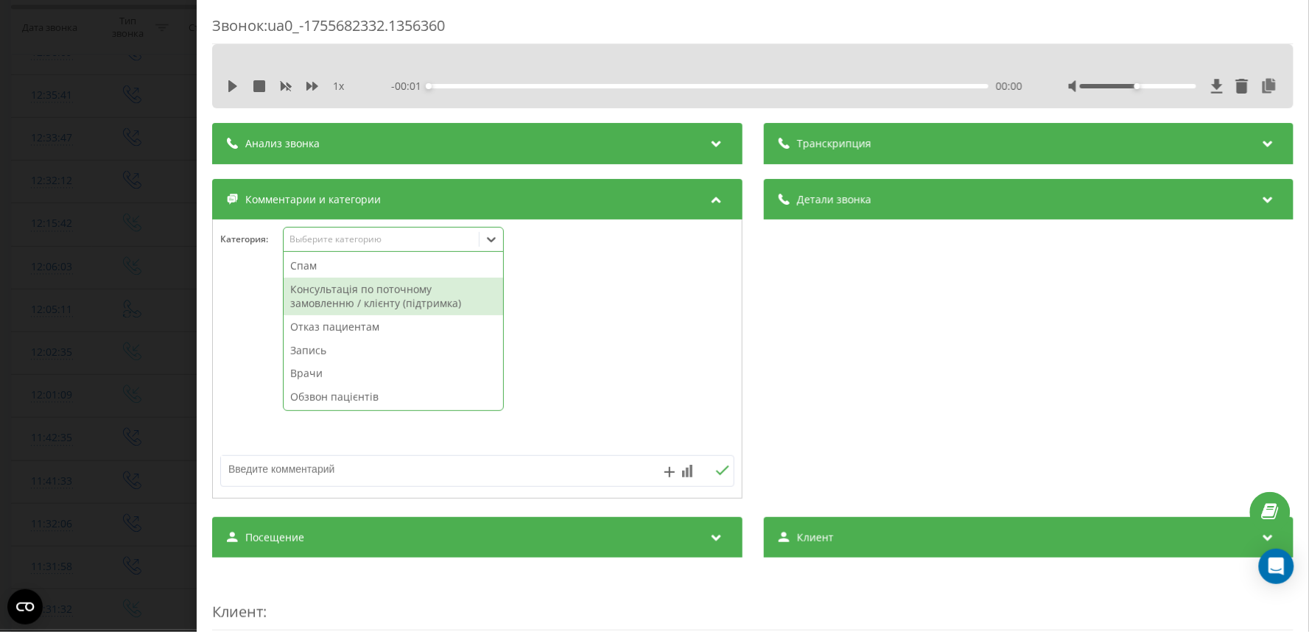 The height and width of the screenshot is (632, 1309). I want to click on div: Врачи, so click(393, 374).